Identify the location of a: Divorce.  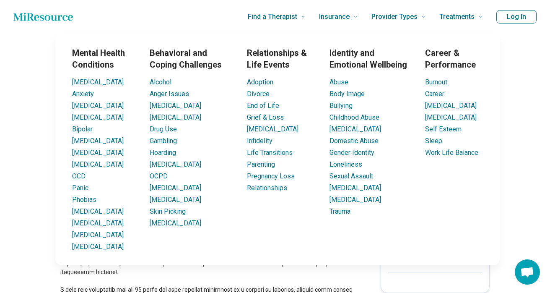
(258, 94).